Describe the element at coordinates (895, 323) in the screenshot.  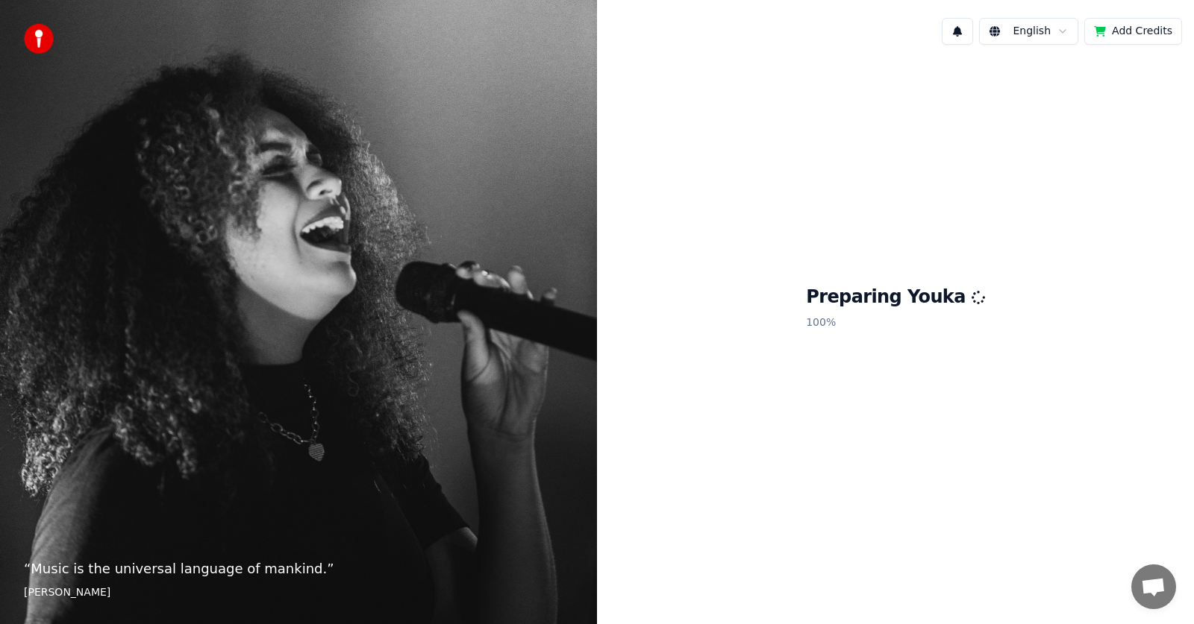
I see `p: 100 %` at that location.